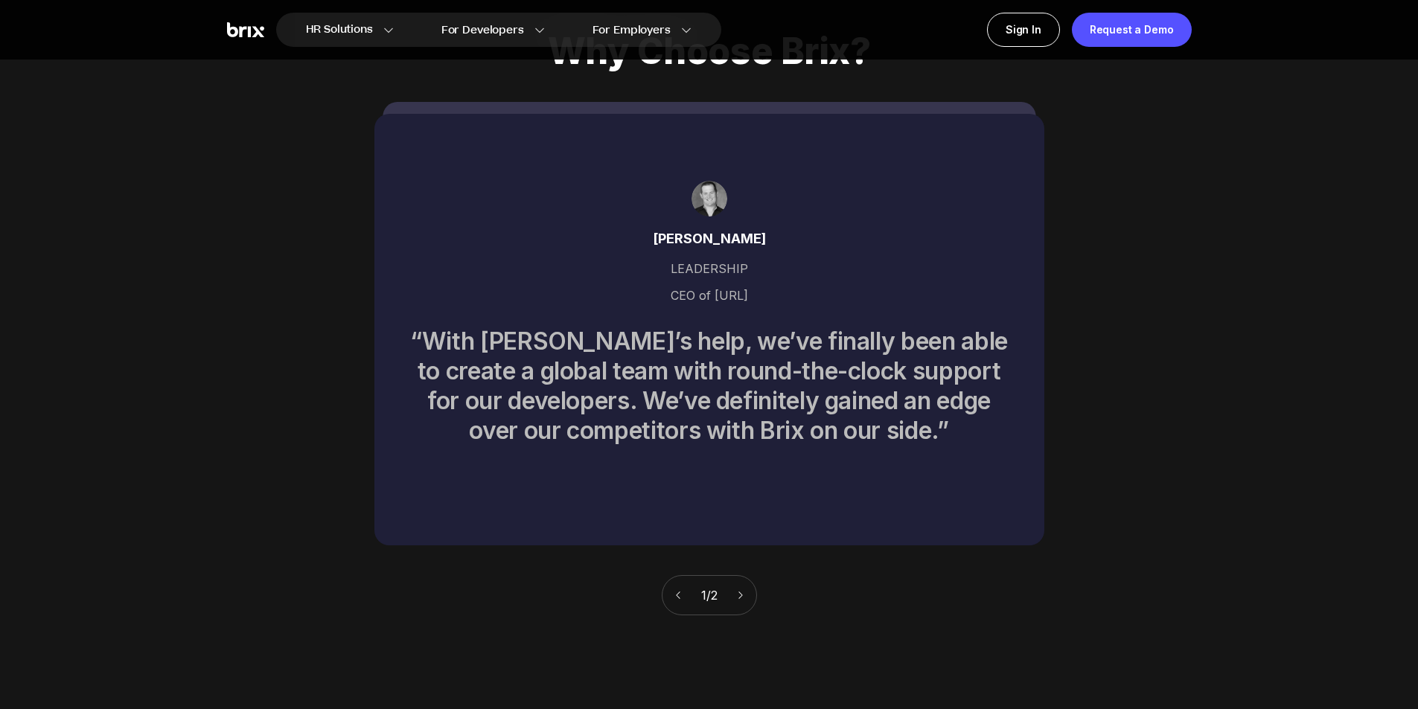  I want to click on a: Sign In, so click(1023, 30).